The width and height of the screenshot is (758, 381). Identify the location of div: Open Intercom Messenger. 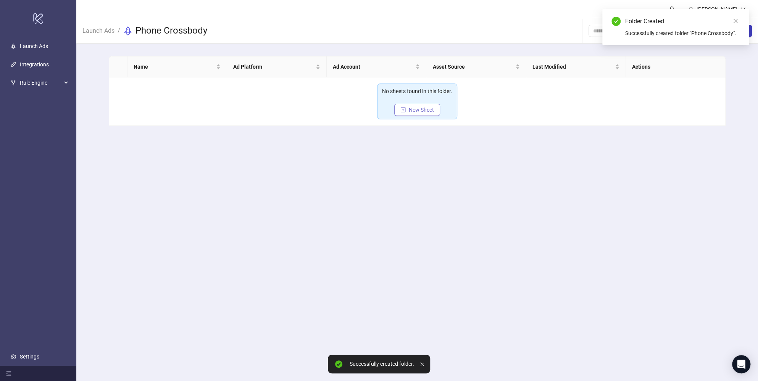
(741, 364).